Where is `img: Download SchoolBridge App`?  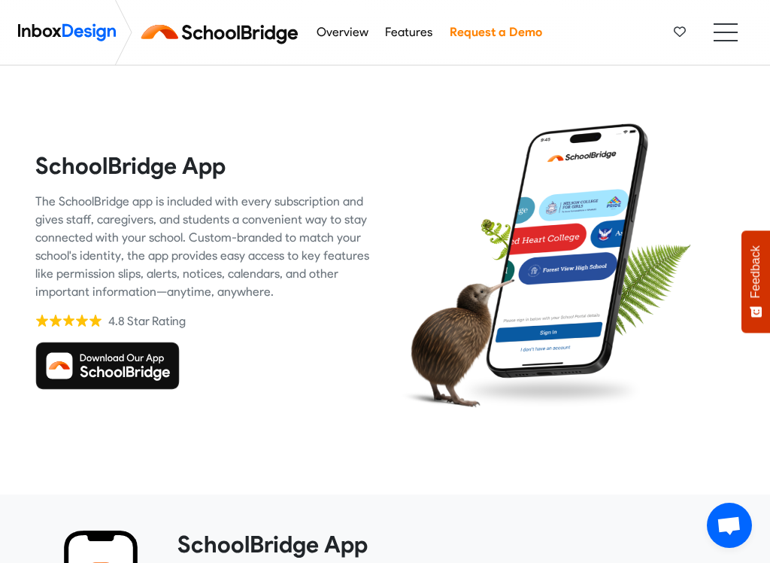
img: Download SchoolBridge App is located at coordinates (108, 366).